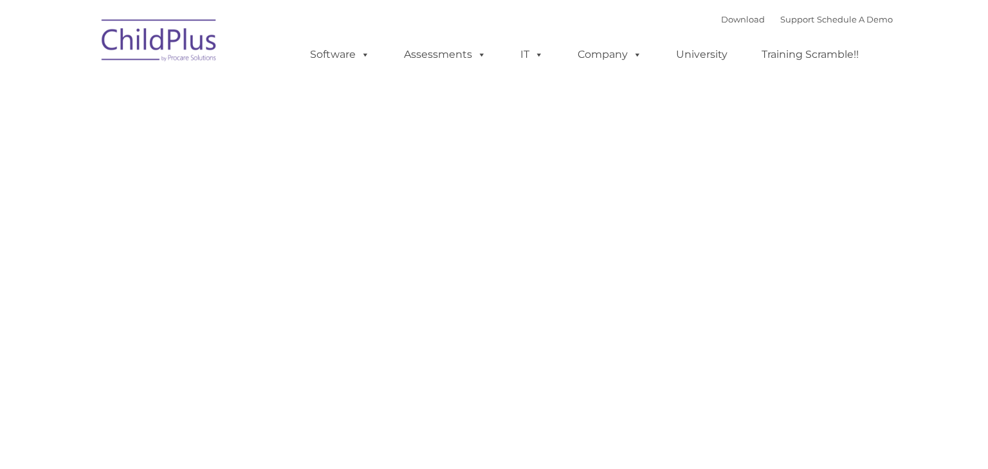 The height and width of the screenshot is (469, 988). I want to click on a: University, so click(702, 55).